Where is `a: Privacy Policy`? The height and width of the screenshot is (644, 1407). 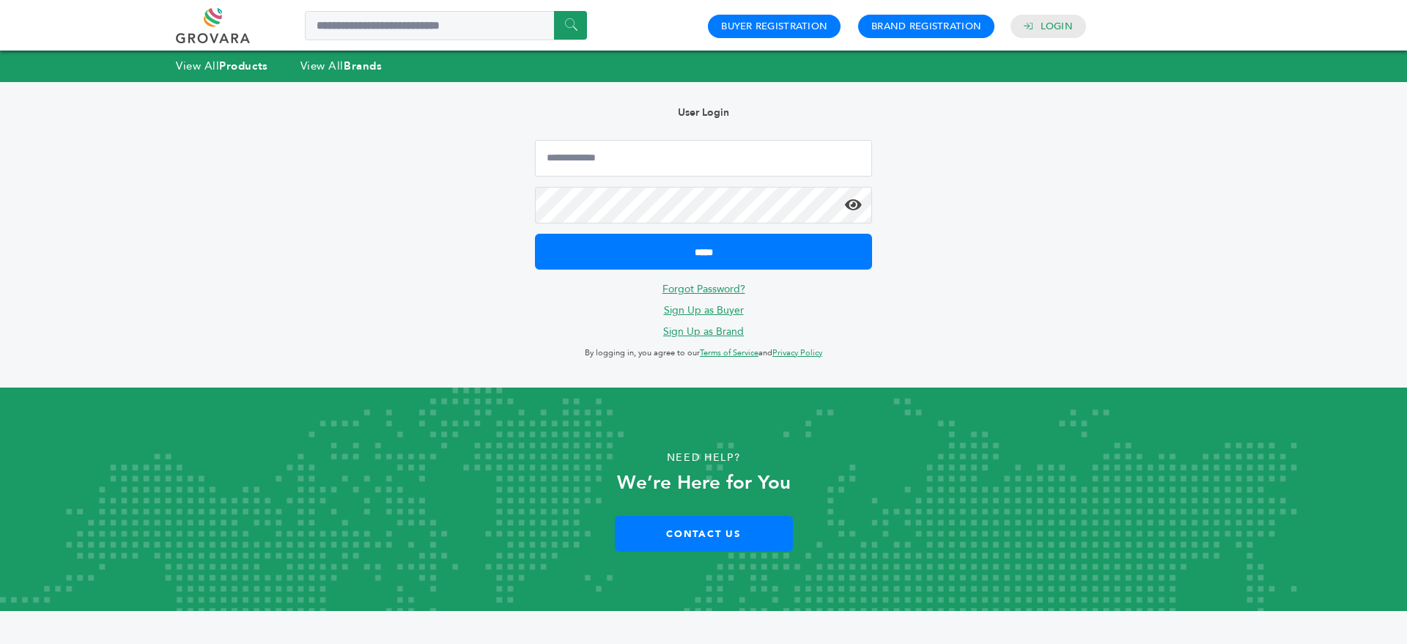
a: Privacy Policy is located at coordinates (797, 352).